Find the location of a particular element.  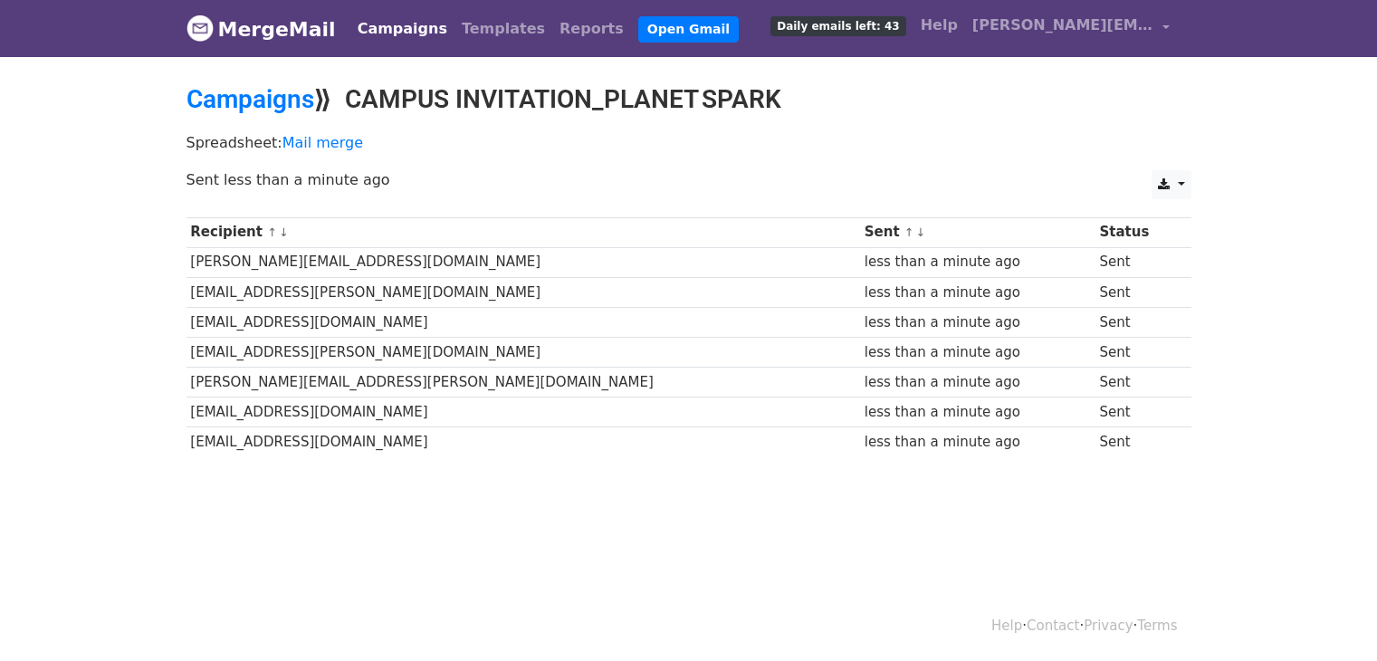

a: Privacy is located at coordinates (1108, 626).